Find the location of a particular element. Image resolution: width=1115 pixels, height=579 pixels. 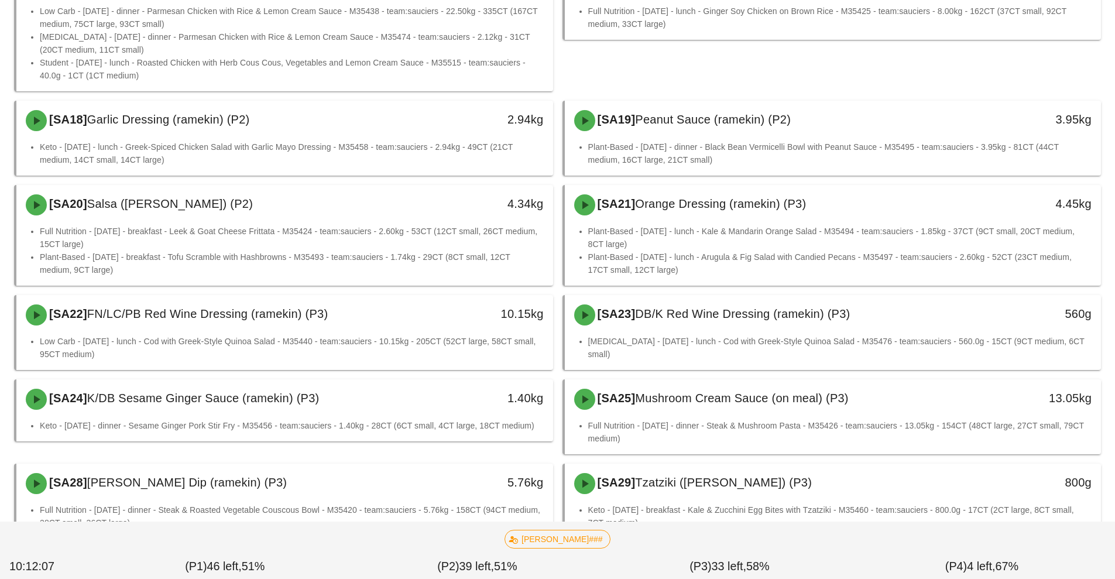

div: 13.05kg is located at coordinates (1032, 398).